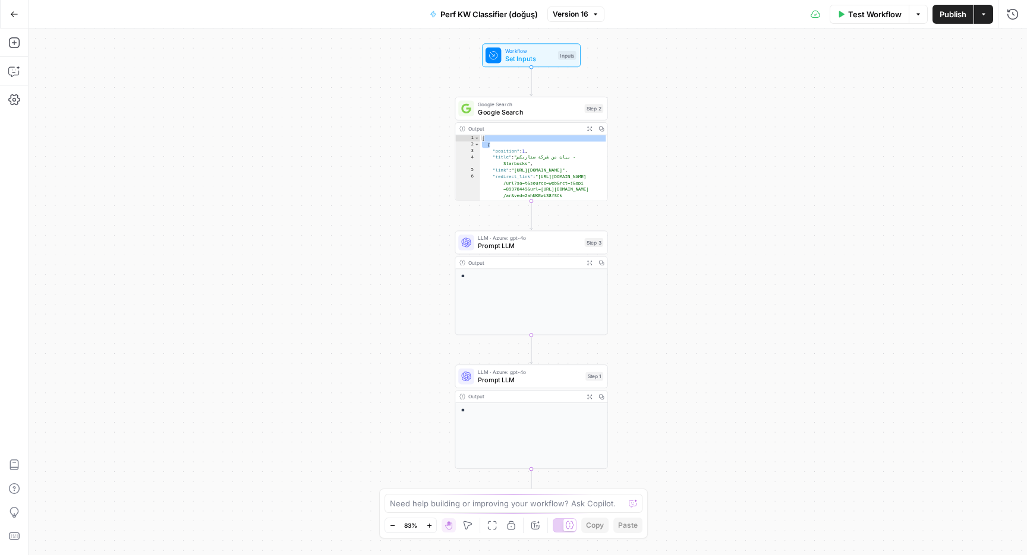 Image resolution: width=1027 pixels, height=555 pixels. What do you see at coordinates (595, 526) in the screenshot?
I see `button: Copy` at bounding box center [595, 526].